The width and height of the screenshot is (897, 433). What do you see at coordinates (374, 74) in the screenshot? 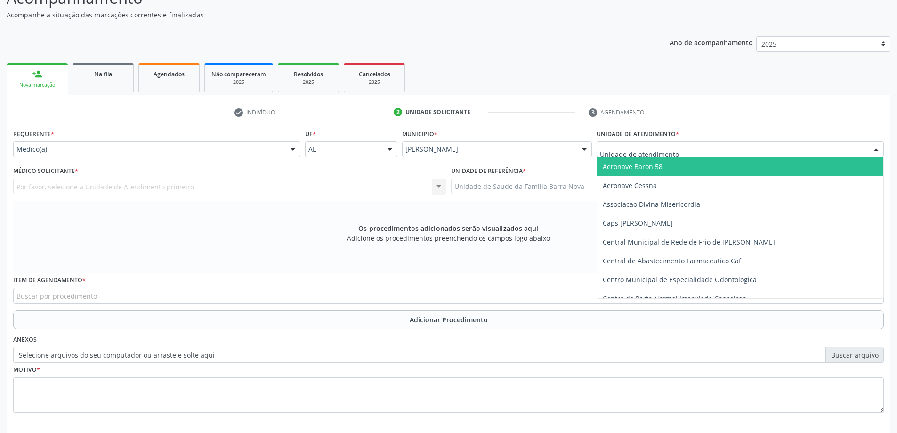
I see `span: Cancelados` at bounding box center [374, 74].